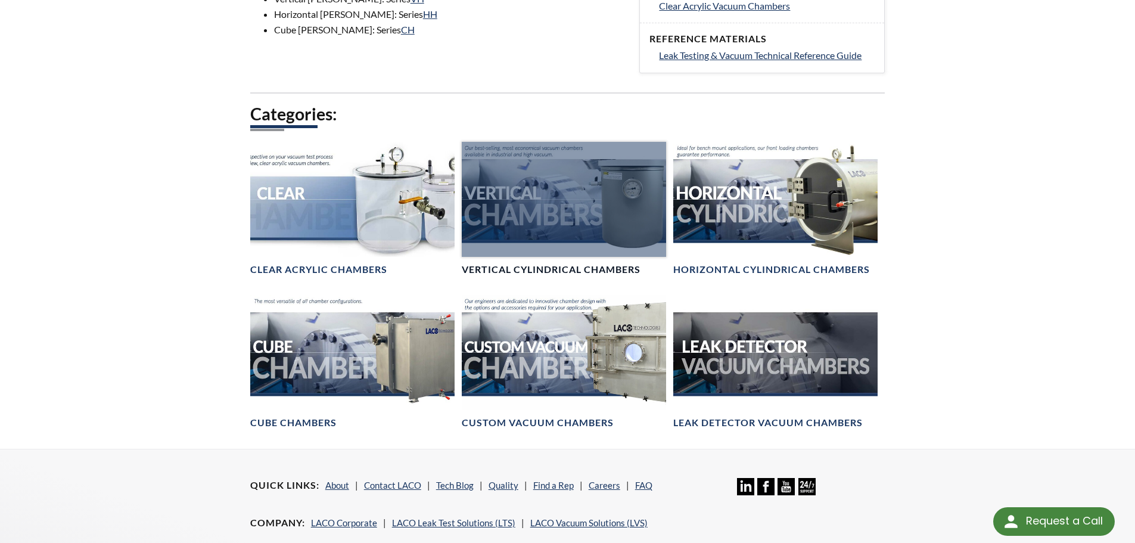  I want to click on h2: Categories:, so click(568, 114).